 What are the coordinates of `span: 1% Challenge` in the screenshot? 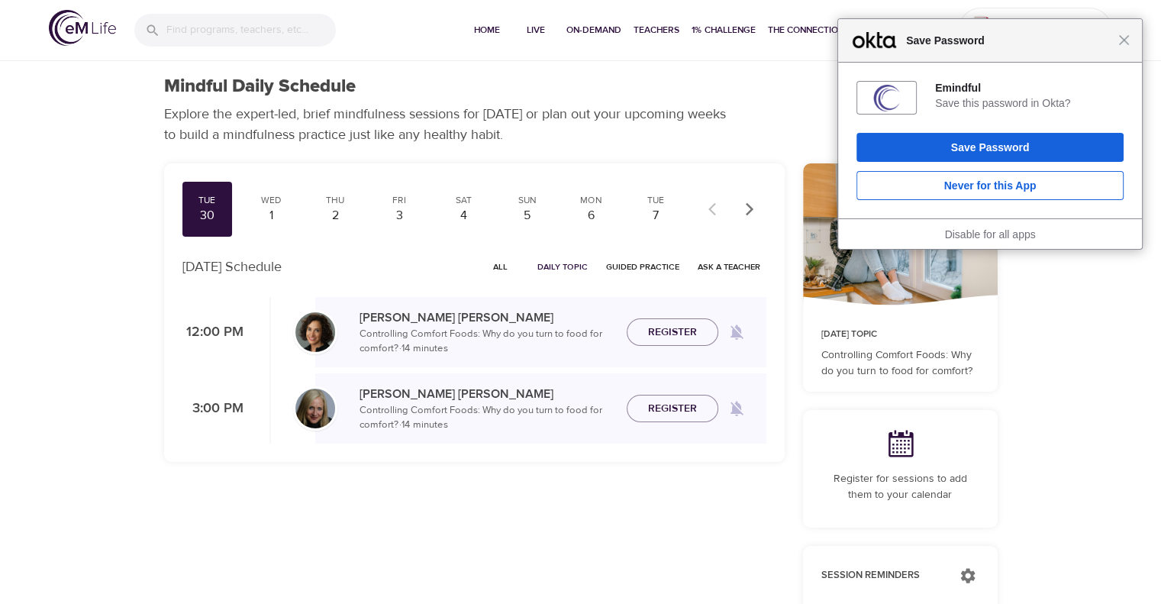 It's located at (723, 30).